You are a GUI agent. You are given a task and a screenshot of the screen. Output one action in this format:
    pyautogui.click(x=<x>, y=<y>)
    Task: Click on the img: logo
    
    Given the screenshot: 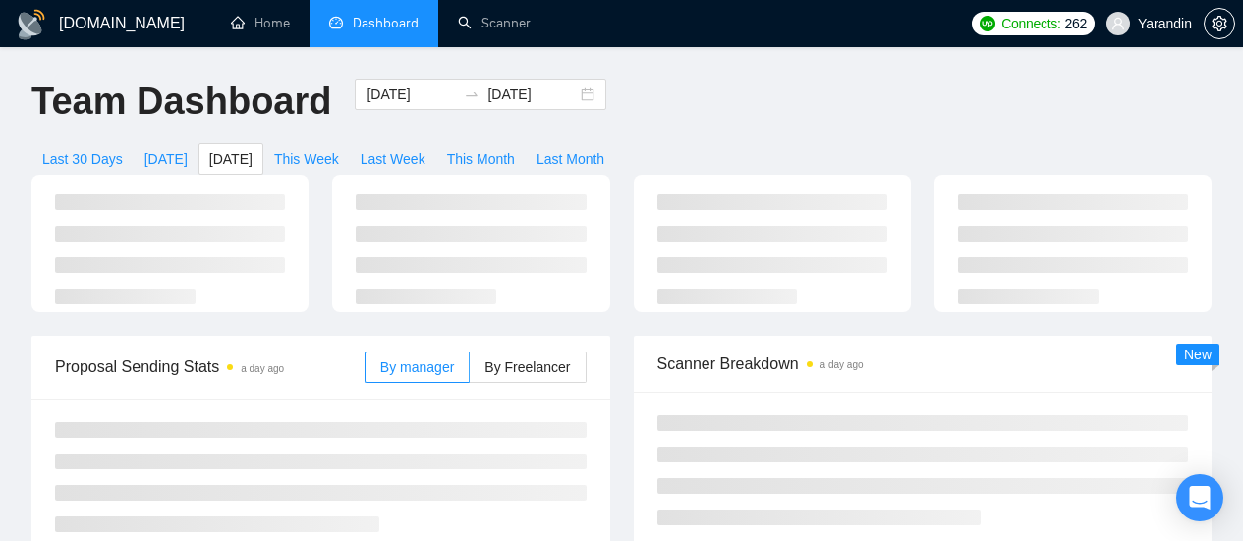 What is the action you would take?
    pyautogui.click(x=31, y=25)
    